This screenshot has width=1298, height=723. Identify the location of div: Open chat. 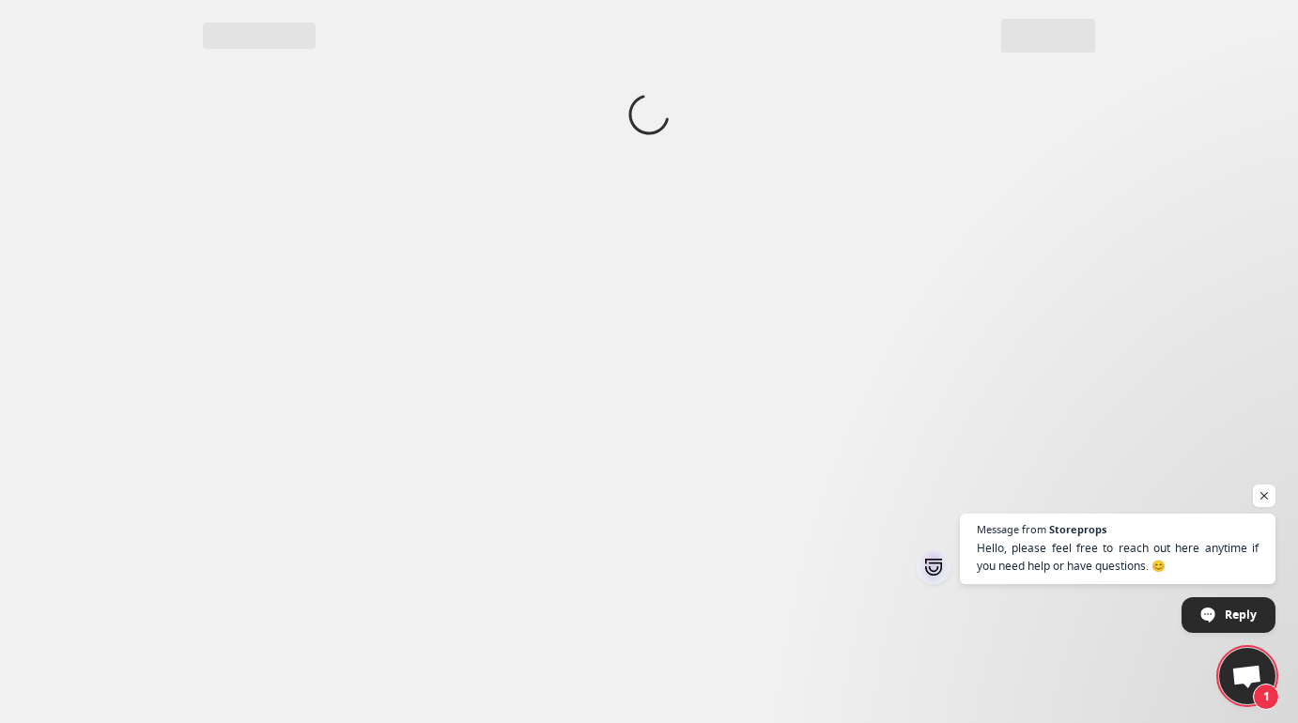
(1248, 676).